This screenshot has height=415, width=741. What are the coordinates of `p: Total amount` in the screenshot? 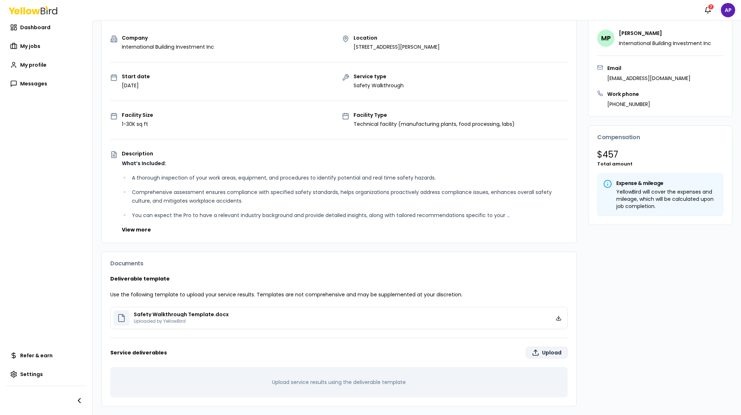 It's located at (660, 164).